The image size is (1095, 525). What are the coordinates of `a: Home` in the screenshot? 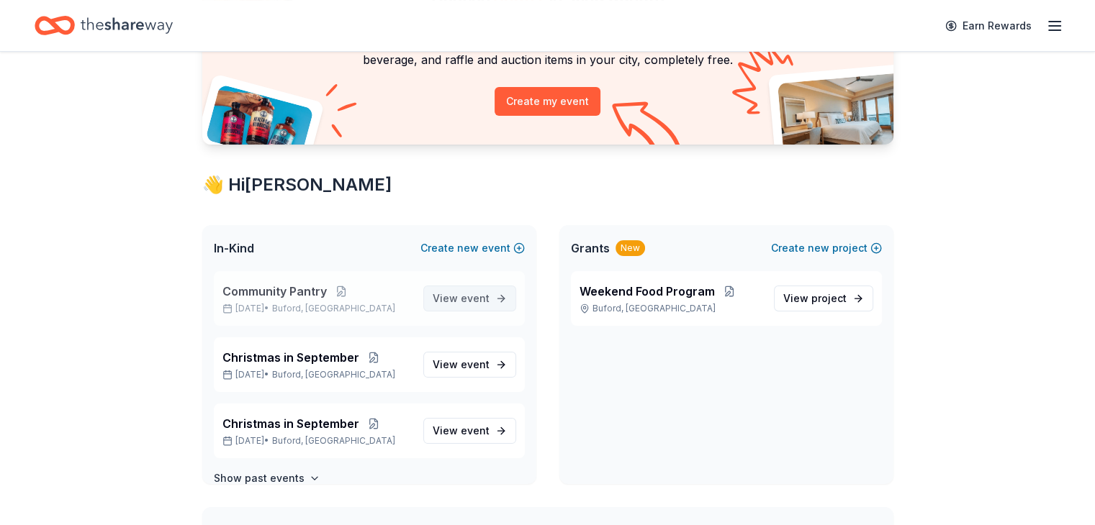 It's located at (104, 25).